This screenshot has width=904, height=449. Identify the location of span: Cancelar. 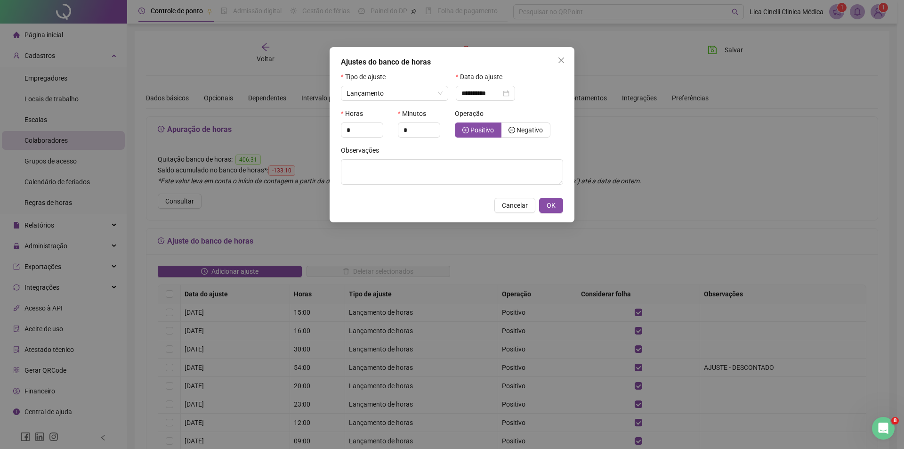
(515, 205).